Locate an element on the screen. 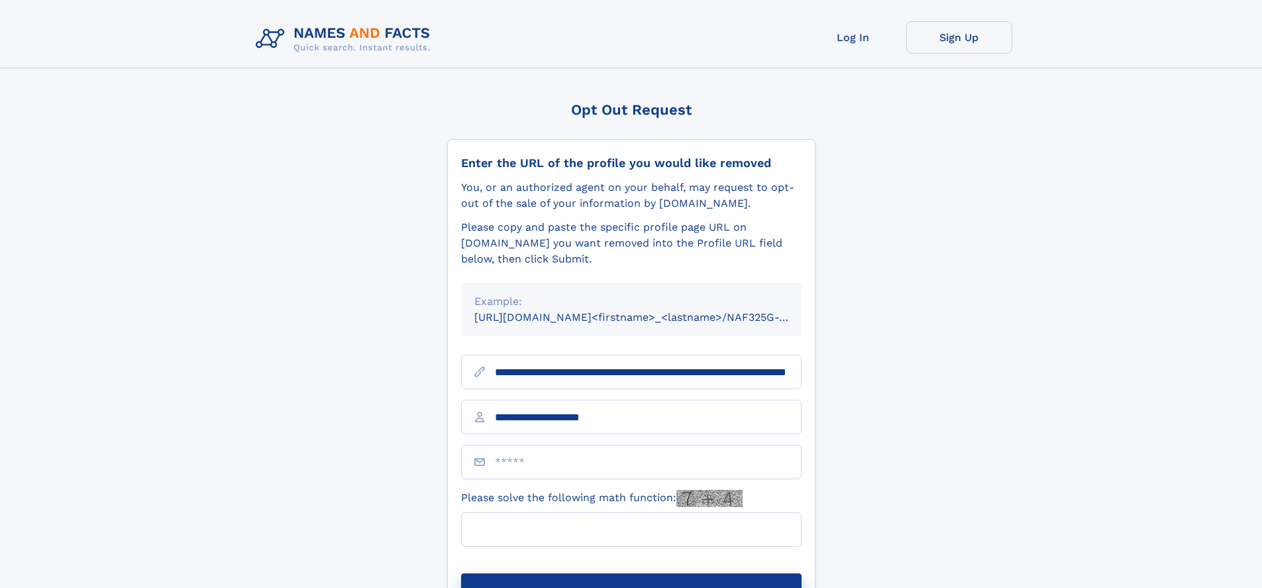 The height and width of the screenshot is (588, 1262). div: You, or an authorized agent on your behalf, may request to opt-out of the sale of your informatio... is located at coordinates (631, 195).